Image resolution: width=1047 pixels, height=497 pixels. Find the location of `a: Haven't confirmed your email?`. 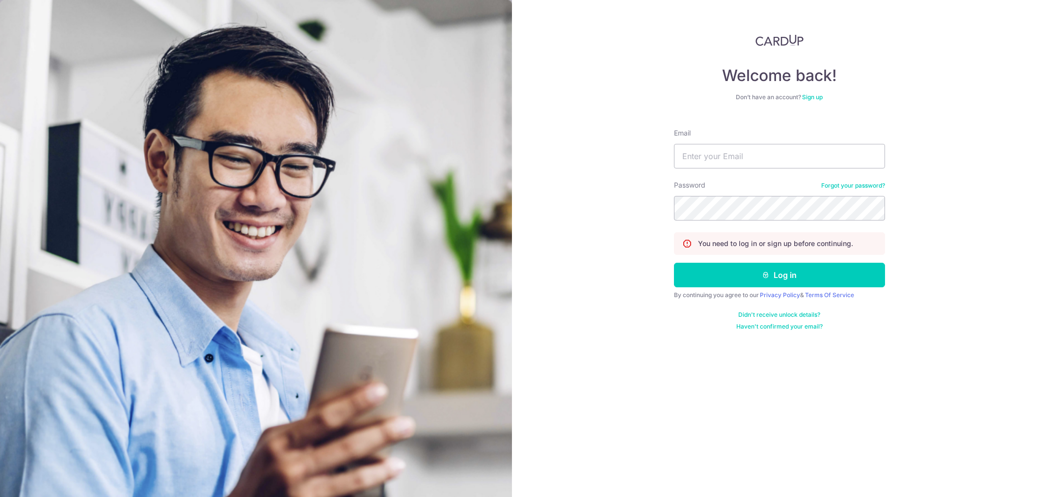

a: Haven't confirmed your email? is located at coordinates (780, 326).